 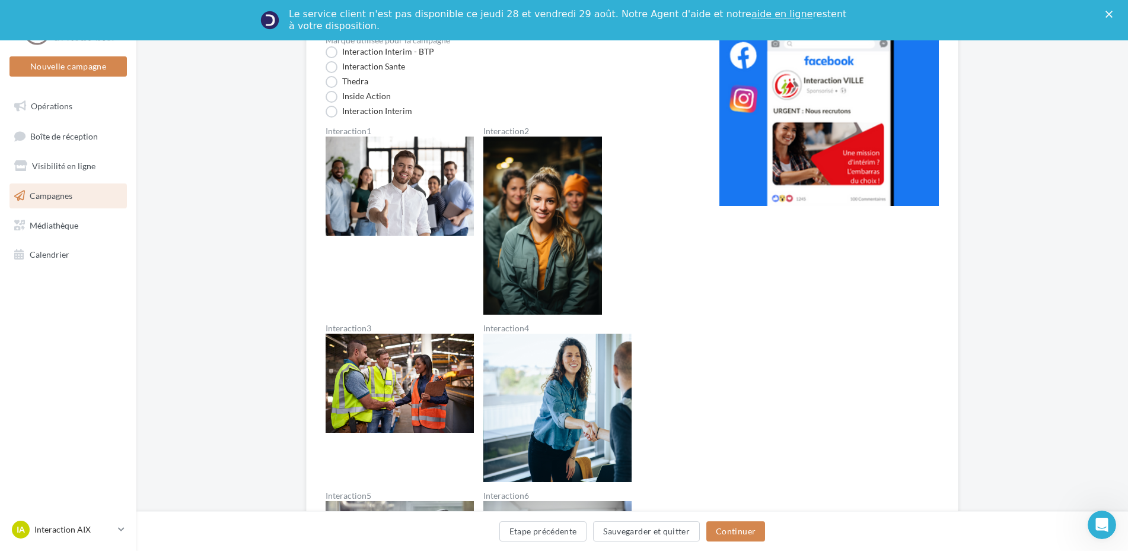 What do you see at coordinates (365, 67) in the screenshot?
I see `label: Interaction Sante` at bounding box center [365, 67].